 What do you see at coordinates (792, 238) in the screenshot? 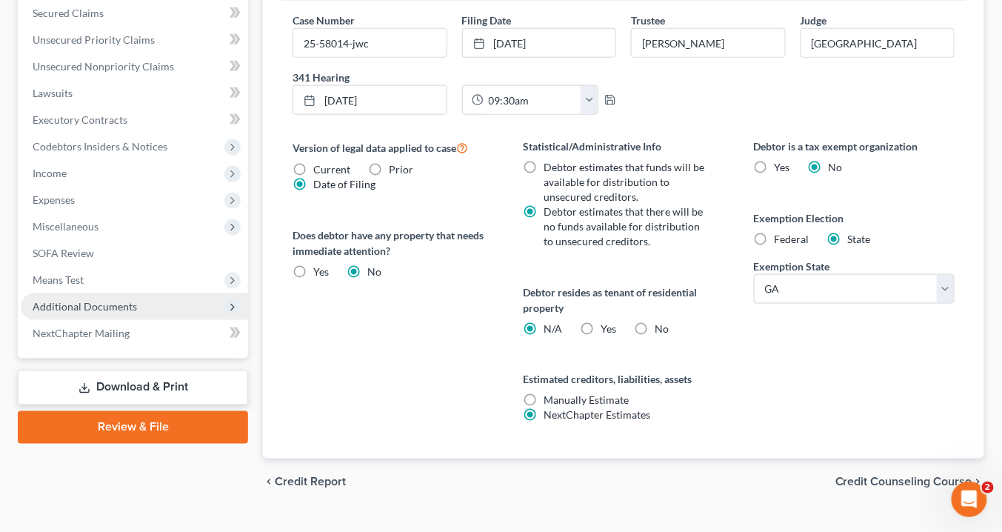
I see `span: Federal` at bounding box center [792, 238].